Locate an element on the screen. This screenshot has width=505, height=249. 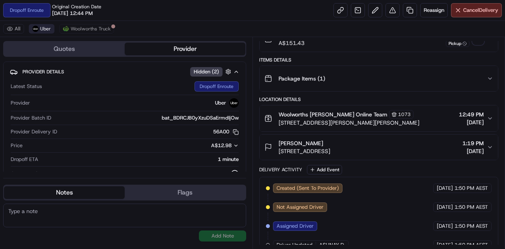
span: Cancel Delivery is located at coordinates (481, 10).